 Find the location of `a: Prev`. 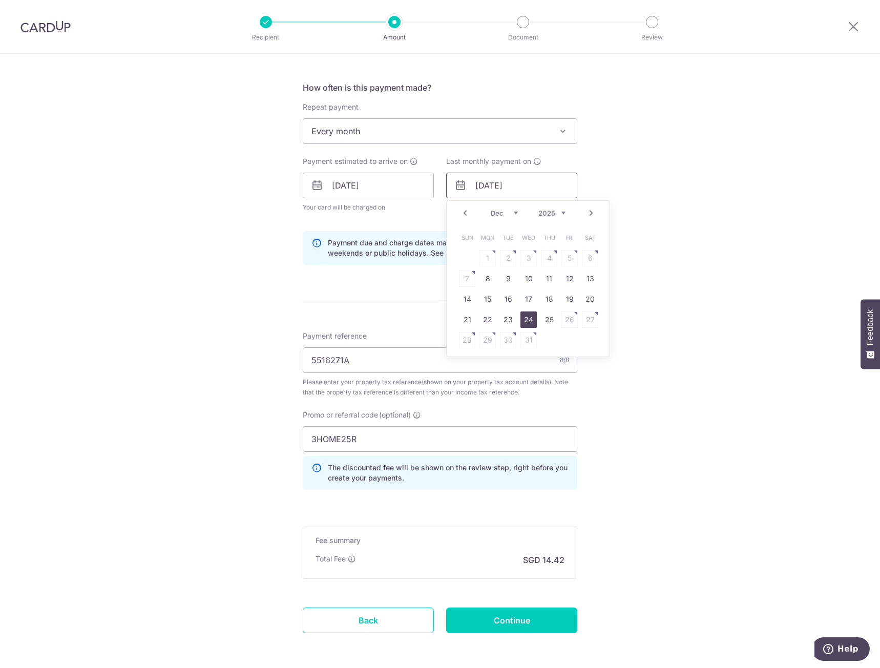

a: Prev is located at coordinates (465, 213).